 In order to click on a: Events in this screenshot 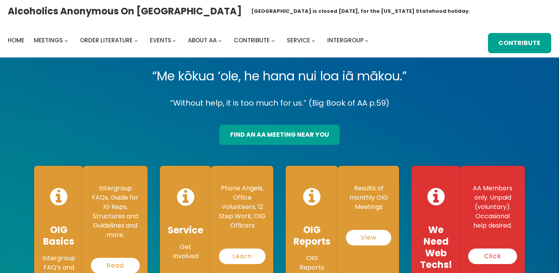, I will do `click(160, 40)`.